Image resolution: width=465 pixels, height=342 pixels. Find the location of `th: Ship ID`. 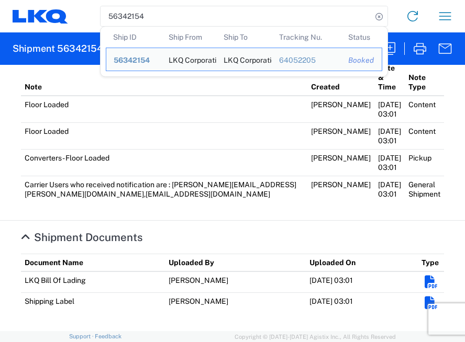

th: Ship ID is located at coordinates (134, 37).